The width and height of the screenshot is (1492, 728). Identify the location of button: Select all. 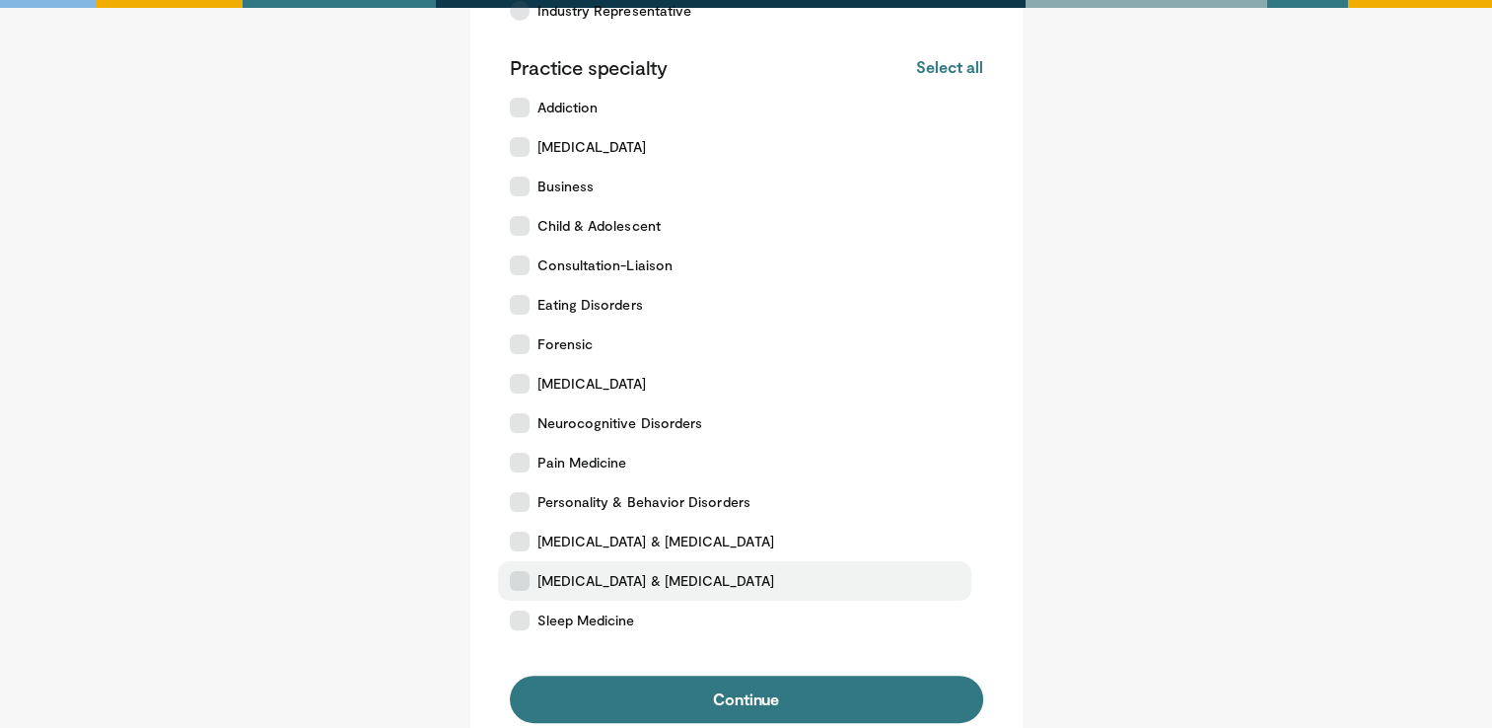
(949, 67).